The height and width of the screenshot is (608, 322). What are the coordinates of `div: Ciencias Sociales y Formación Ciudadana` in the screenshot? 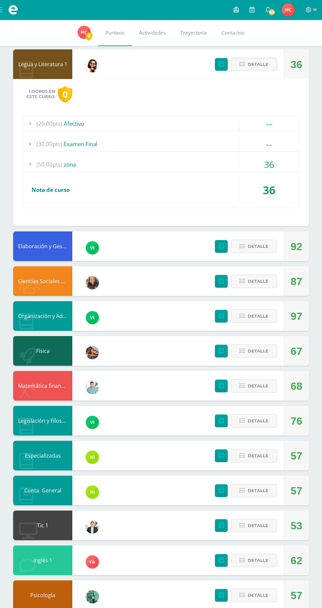 It's located at (43, 281).